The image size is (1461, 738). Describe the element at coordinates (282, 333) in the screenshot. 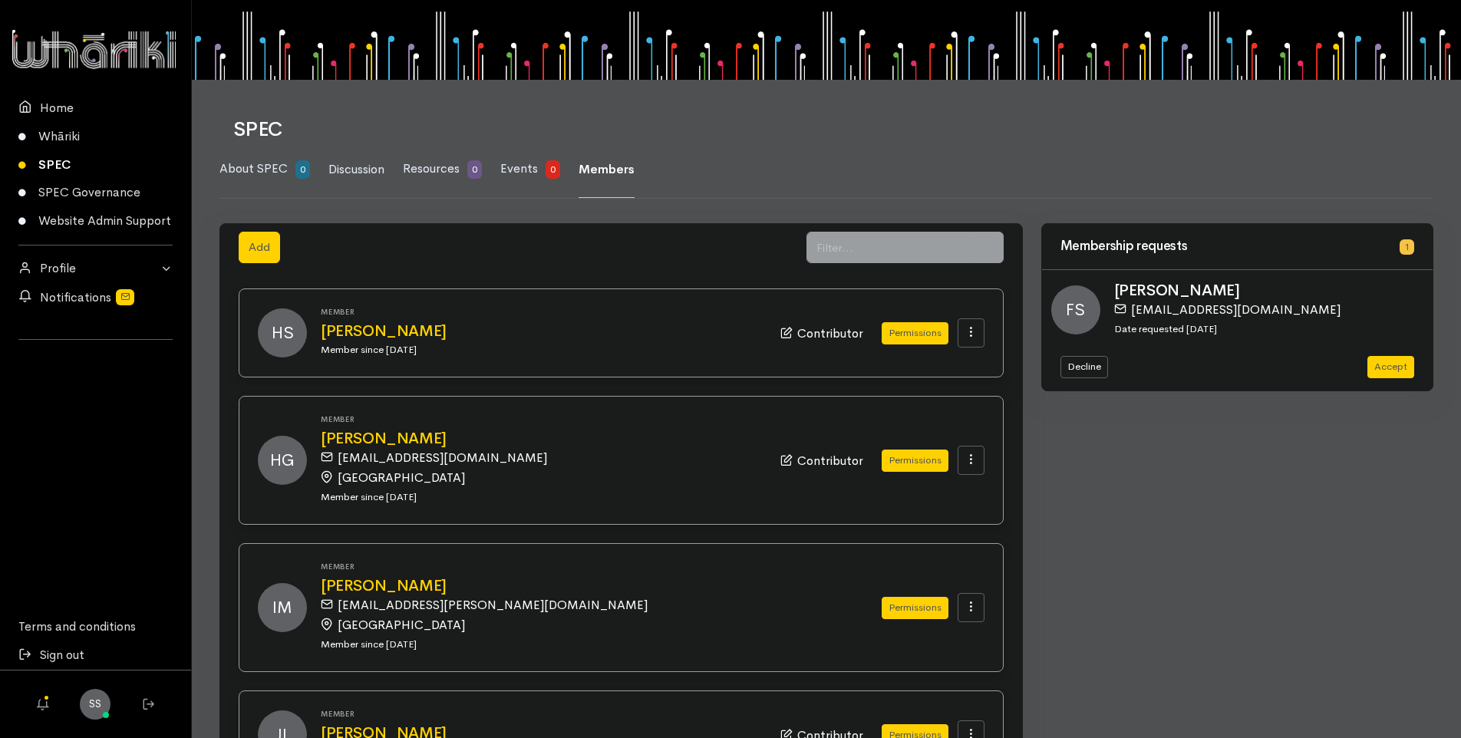

I see `span: HS` at that location.